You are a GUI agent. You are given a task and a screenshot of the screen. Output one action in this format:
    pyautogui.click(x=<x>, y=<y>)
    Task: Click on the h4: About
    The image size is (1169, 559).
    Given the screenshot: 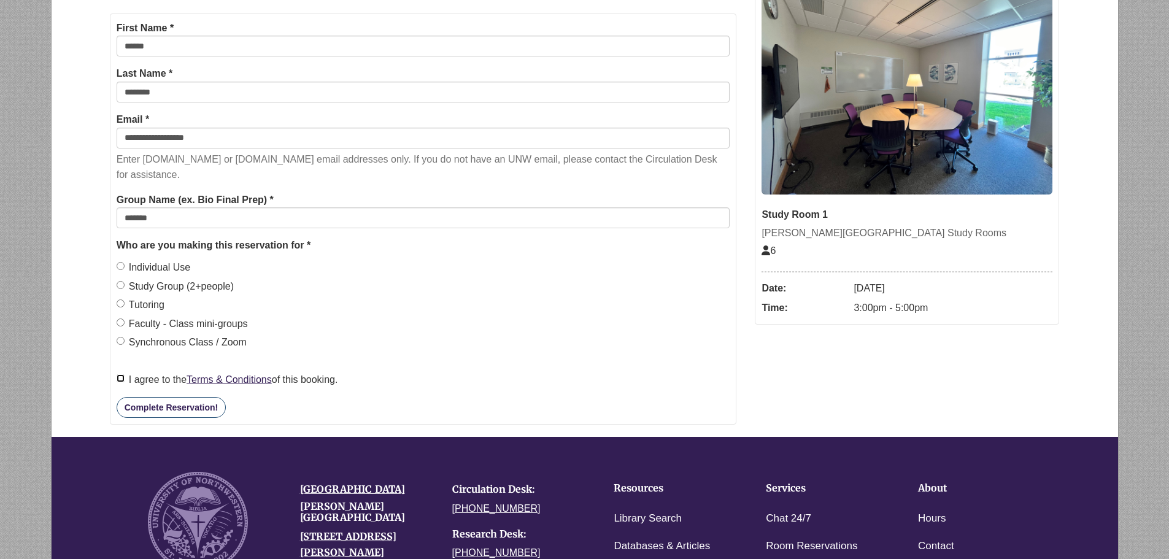 What is the action you would take?
    pyautogui.click(x=975, y=488)
    